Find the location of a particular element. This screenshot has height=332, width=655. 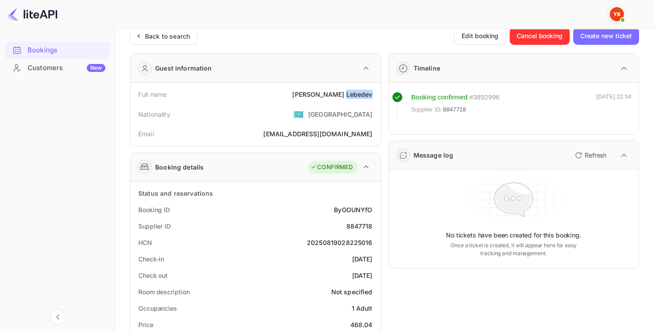

div: Check-in is located at coordinates (151, 259).